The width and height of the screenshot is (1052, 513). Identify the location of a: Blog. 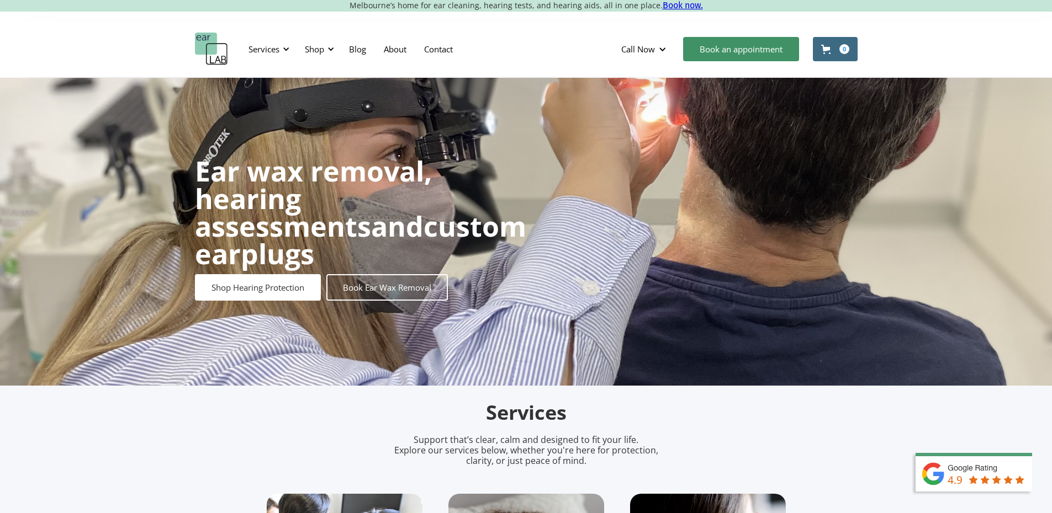
(357, 49).